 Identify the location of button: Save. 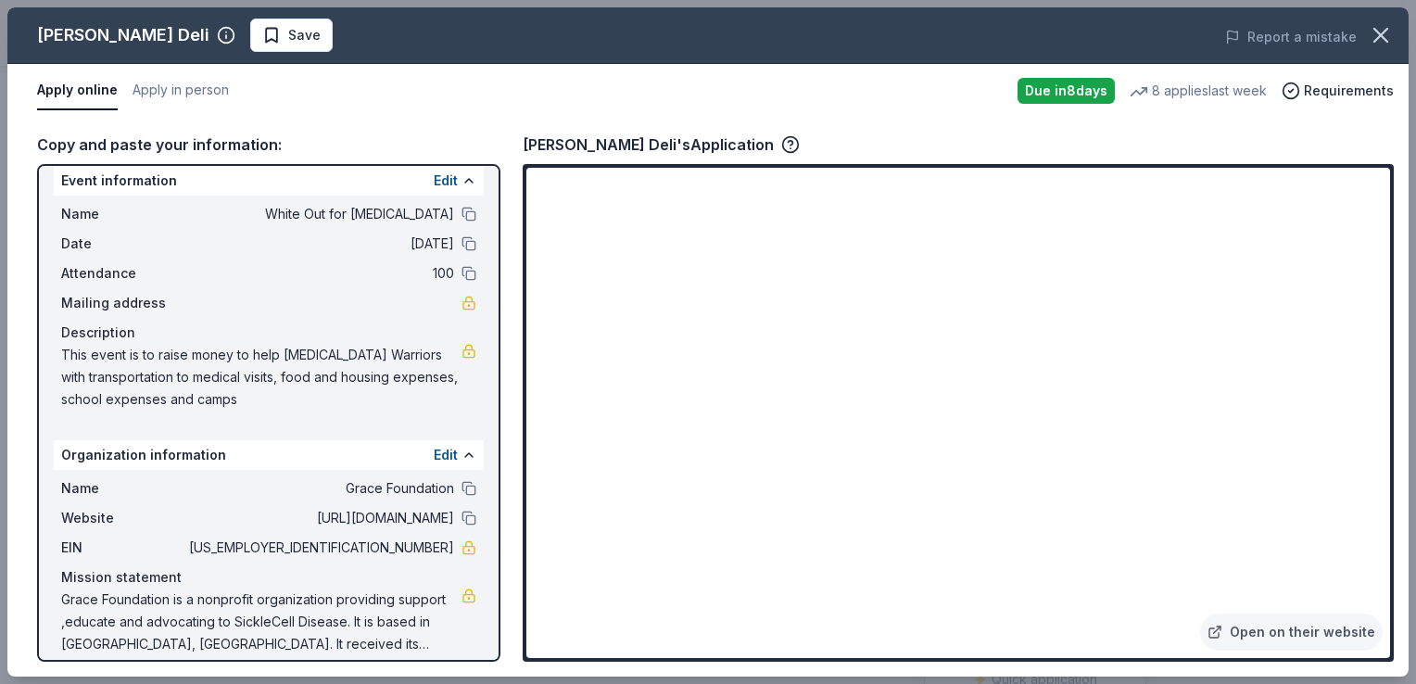
(291, 35).